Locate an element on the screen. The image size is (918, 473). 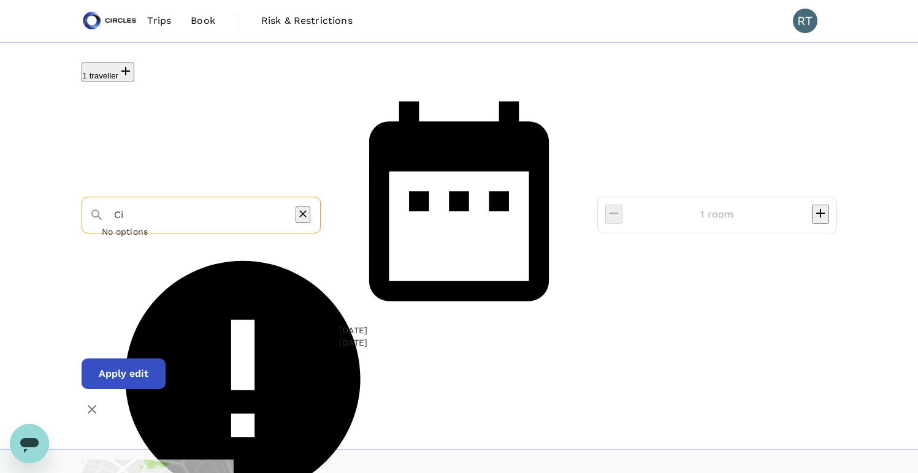
div: RT is located at coordinates (805, 21).